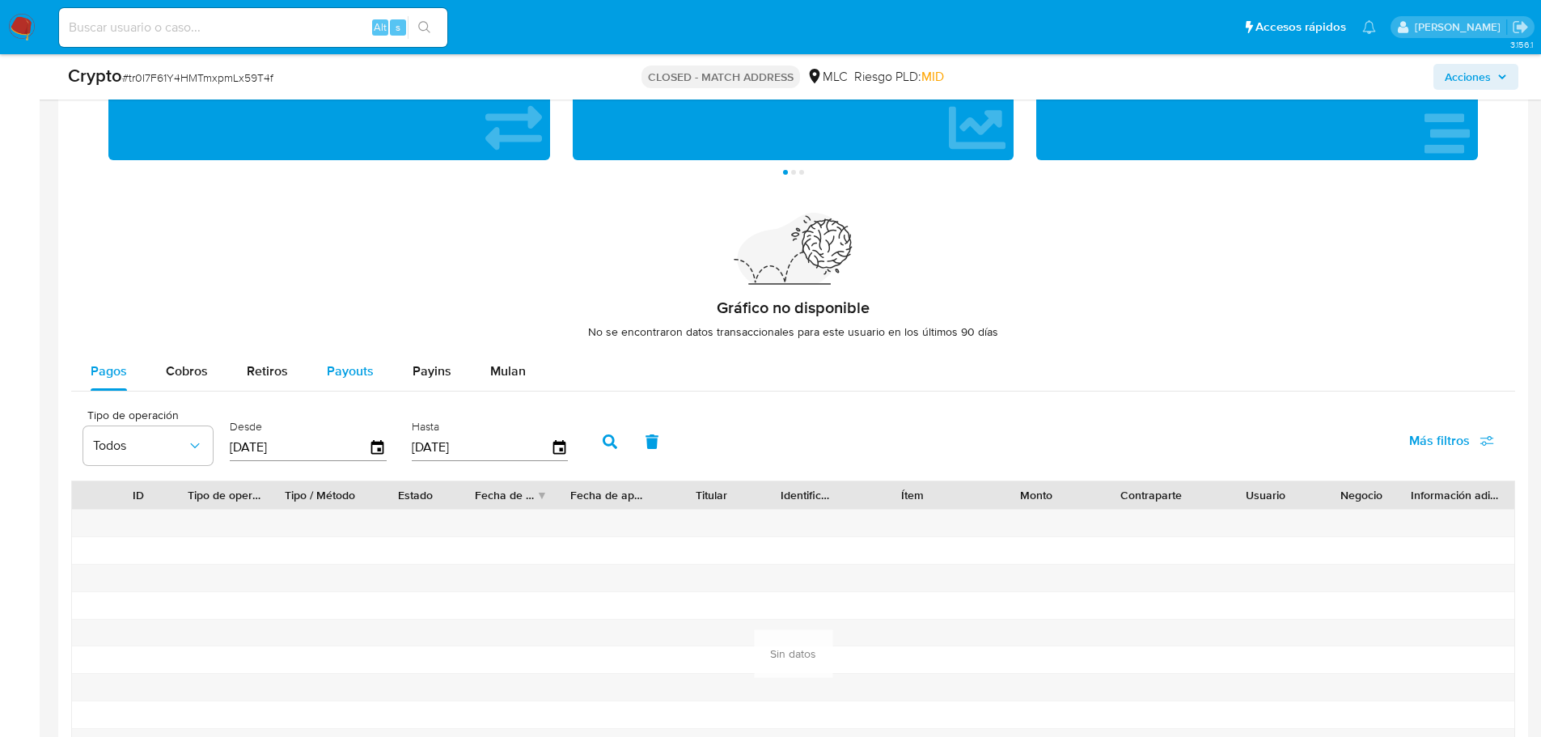  Describe the element at coordinates (1520, 27) in the screenshot. I see `a: Salir` at that location.